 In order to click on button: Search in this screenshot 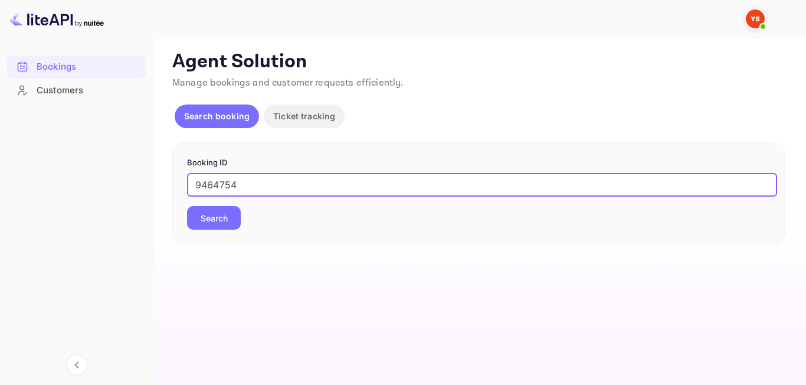, I will do `click(214, 218)`.